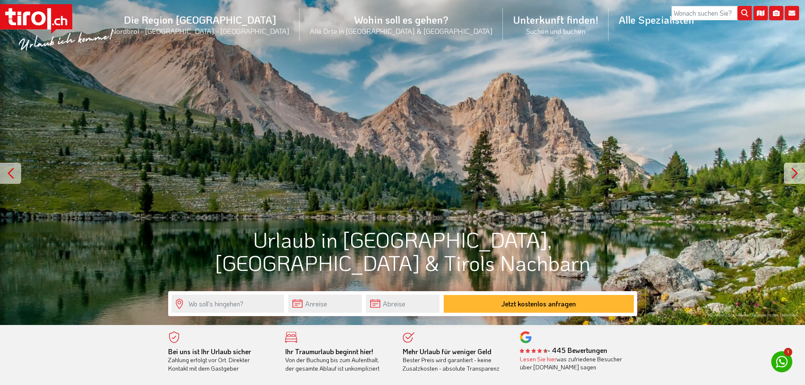 The height and width of the screenshot is (385, 805). I want to click on input: Wonach suchen Sie?, so click(712, 13).